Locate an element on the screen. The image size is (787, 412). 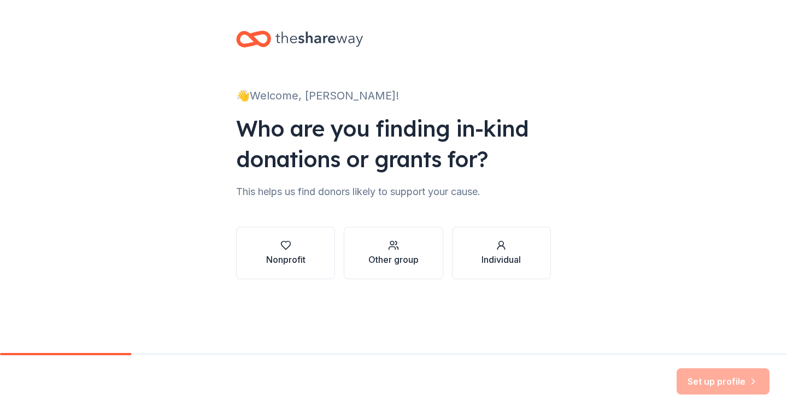
button: Nonprofit is located at coordinates (285, 253).